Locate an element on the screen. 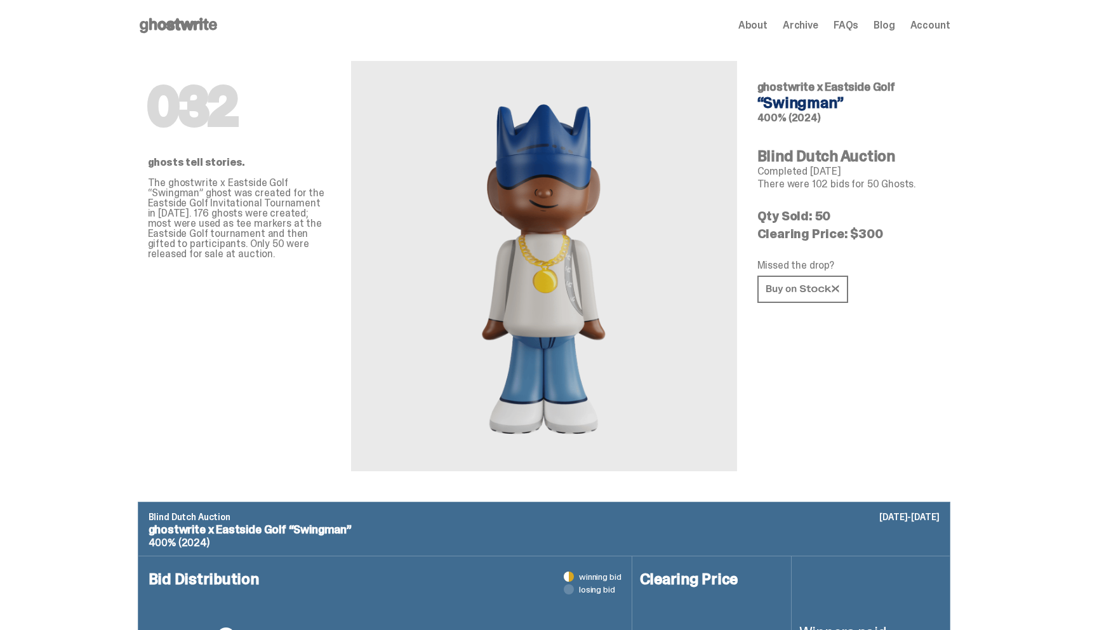  p: Clearing Price: $300 is located at coordinates (849, 234).